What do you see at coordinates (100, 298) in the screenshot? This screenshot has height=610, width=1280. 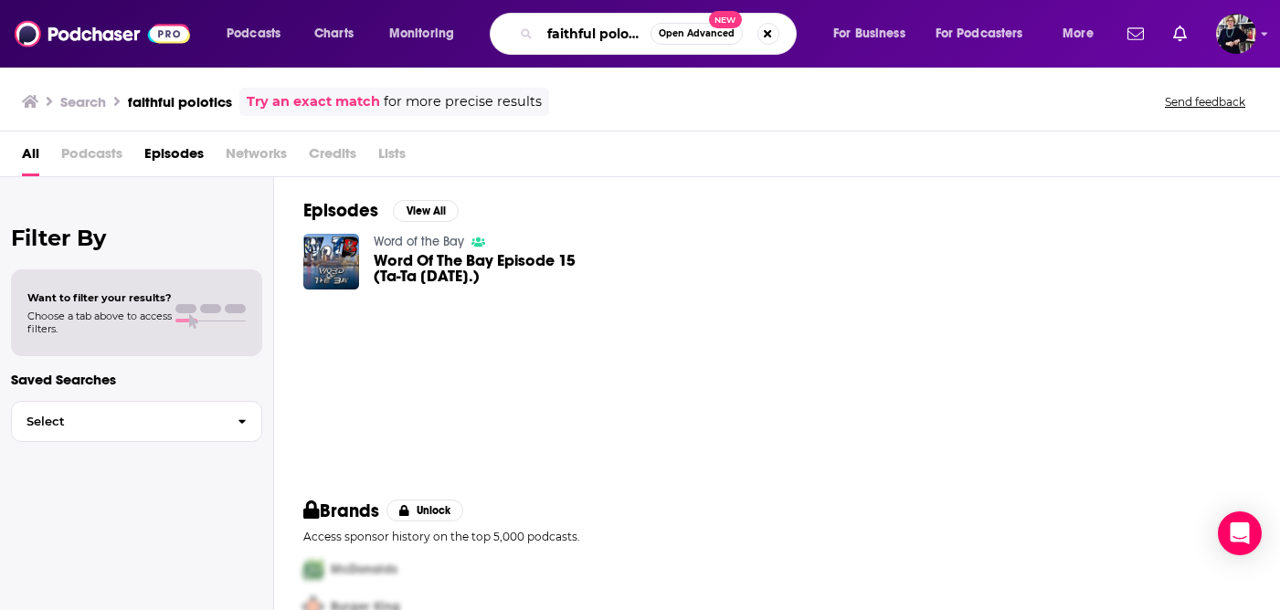 I see `span: Want to filter your results?` at bounding box center [100, 298].